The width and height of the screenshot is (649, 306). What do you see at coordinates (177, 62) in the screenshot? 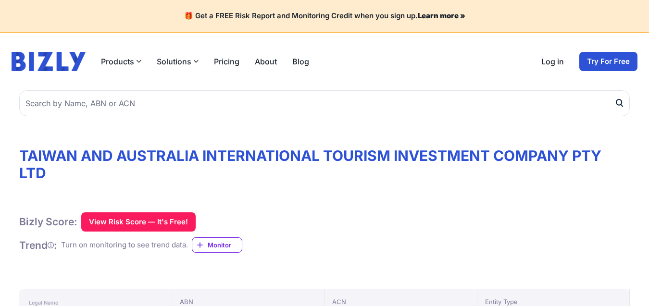
I see `button: Solutions` at bounding box center [177, 62].